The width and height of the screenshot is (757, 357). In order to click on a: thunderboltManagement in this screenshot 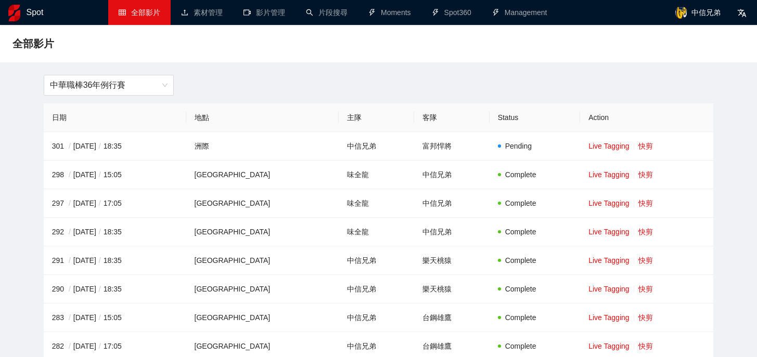, I will do `click(520, 12)`.